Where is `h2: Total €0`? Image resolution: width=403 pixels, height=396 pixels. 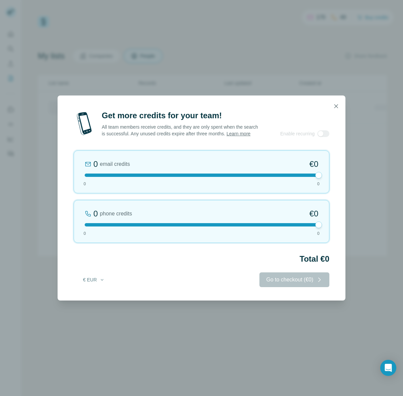
h2: Total €0 is located at coordinates (202, 259).